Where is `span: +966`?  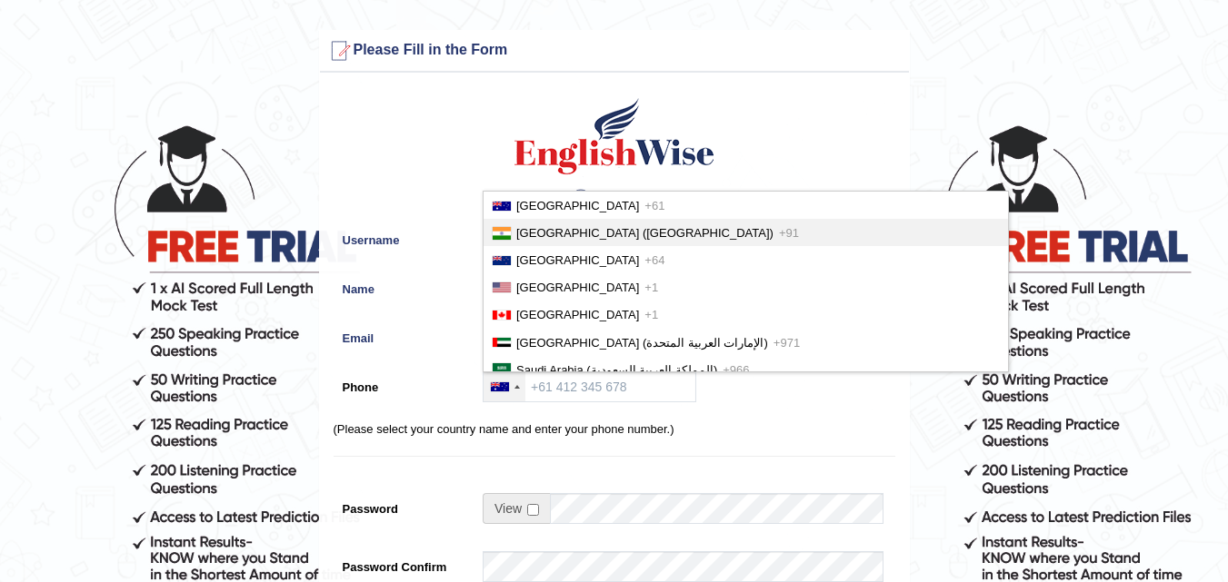
span: +966 is located at coordinates (735, 370).